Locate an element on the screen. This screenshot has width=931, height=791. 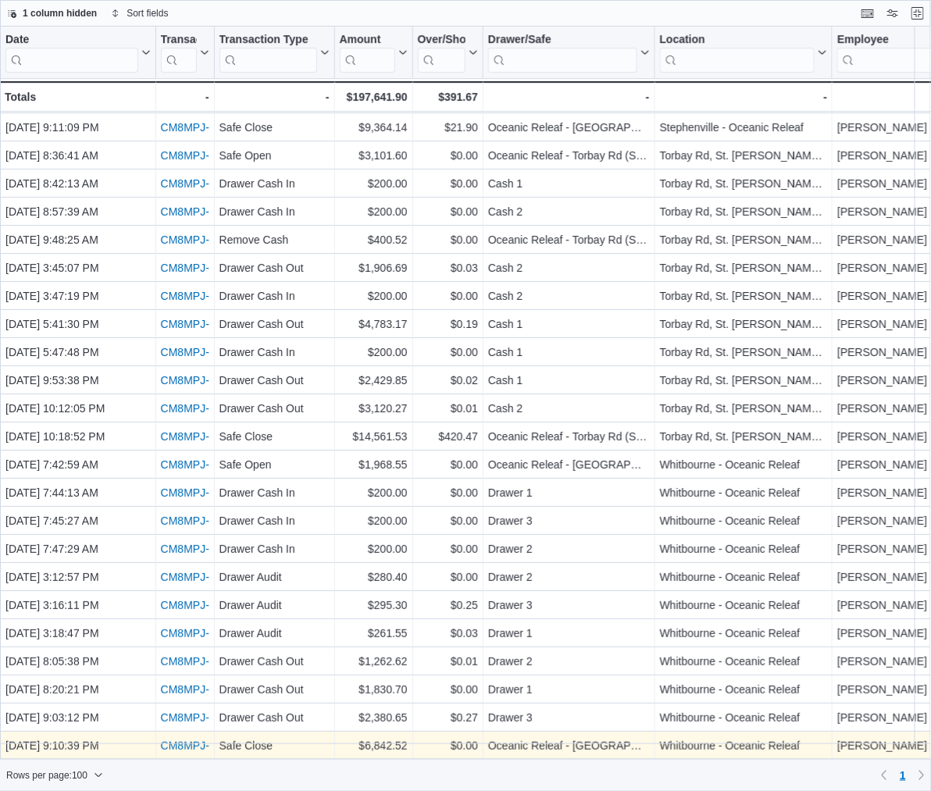
a: CM8MPJ-78220 is located at coordinates (200, 352).